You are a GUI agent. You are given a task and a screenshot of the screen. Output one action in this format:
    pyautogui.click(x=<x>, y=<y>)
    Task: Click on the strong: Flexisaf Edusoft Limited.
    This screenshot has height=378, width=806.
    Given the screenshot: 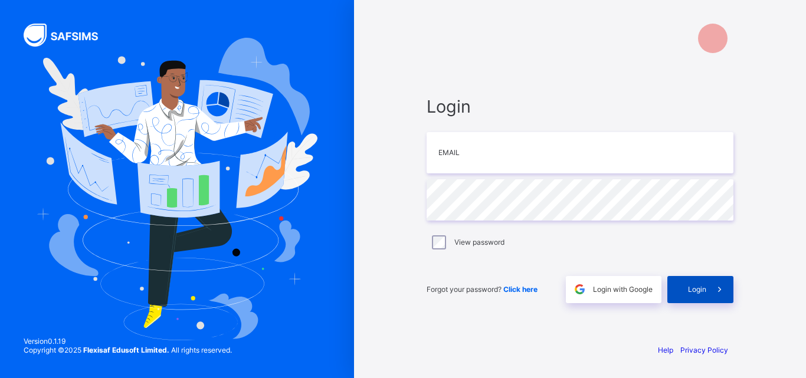 What is the action you would take?
    pyautogui.click(x=126, y=350)
    